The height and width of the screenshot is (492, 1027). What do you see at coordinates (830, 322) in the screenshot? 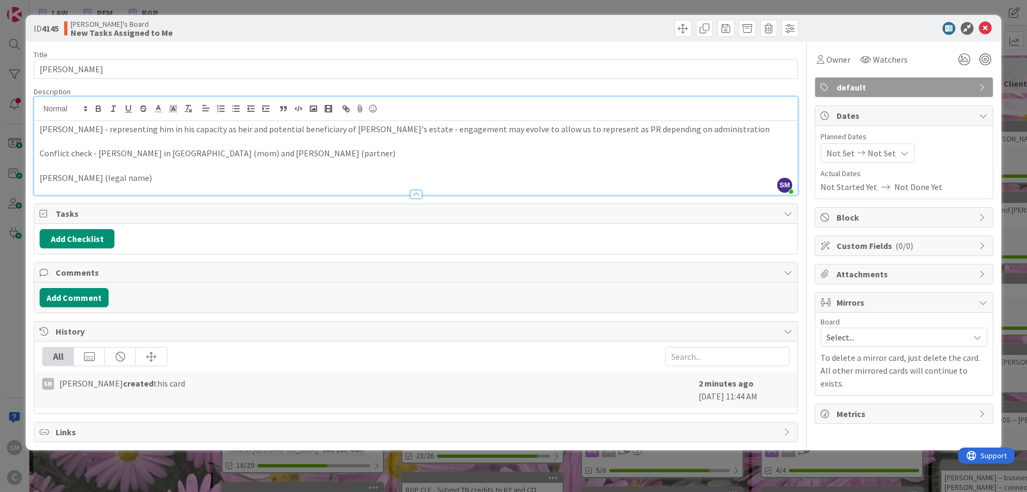
I see `span: Board` at bounding box center [830, 322].